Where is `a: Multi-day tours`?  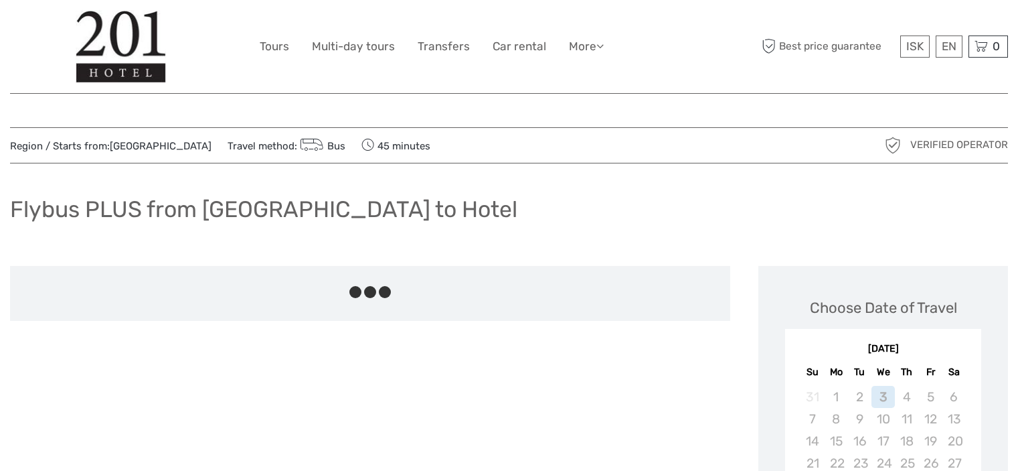
a: Multi-day tours is located at coordinates (353, 46).